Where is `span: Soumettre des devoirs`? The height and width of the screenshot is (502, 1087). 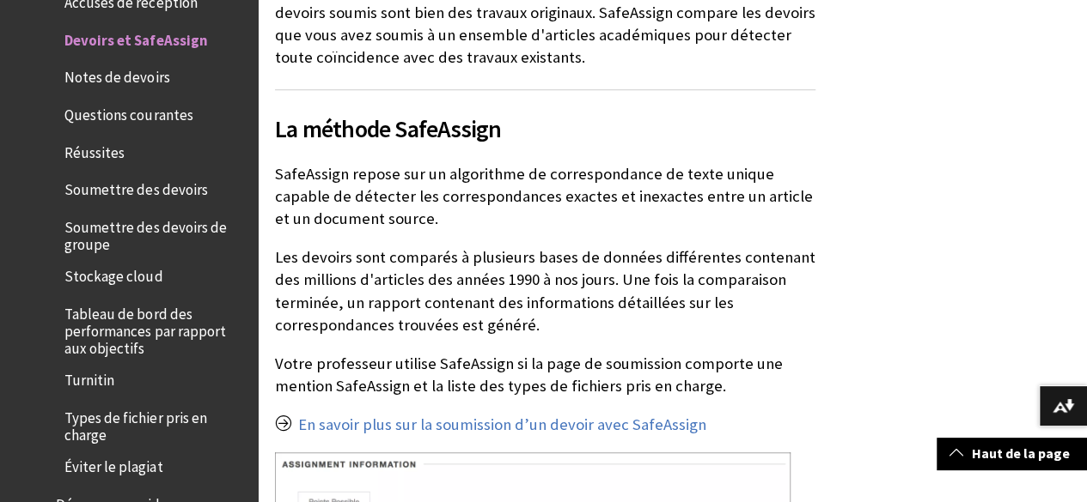
span: Soumettre des devoirs is located at coordinates (136, 187).